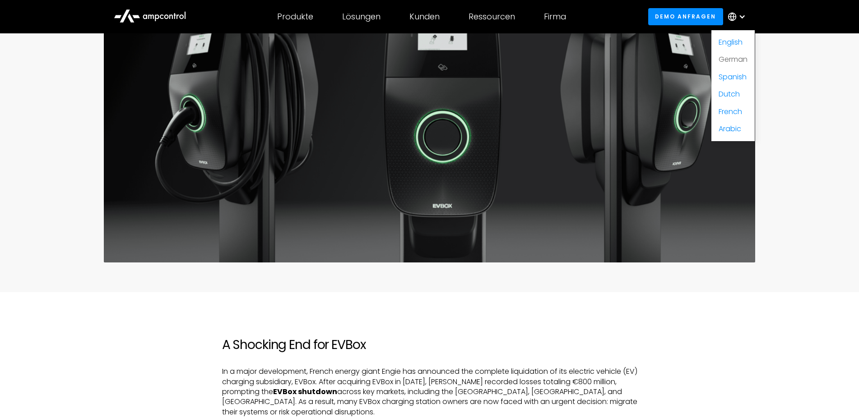 This screenshot has height=418, width=859. Describe the element at coordinates (492, 17) in the screenshot. I see `div: Ressourcen` at that location.